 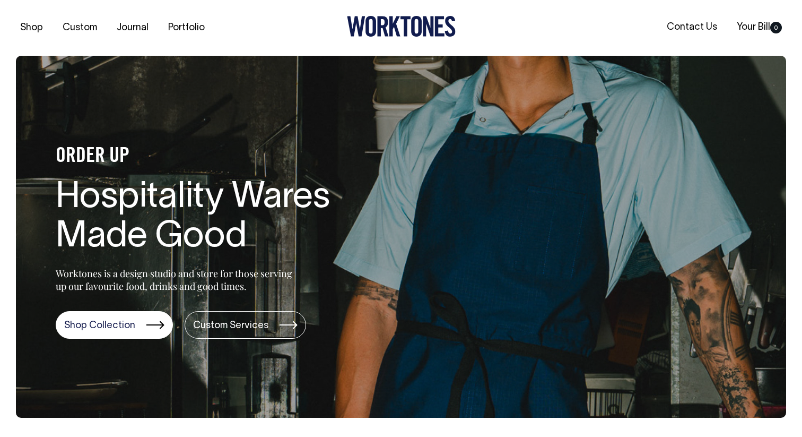 I want to click on span: 0, so click(x=776, y=28).